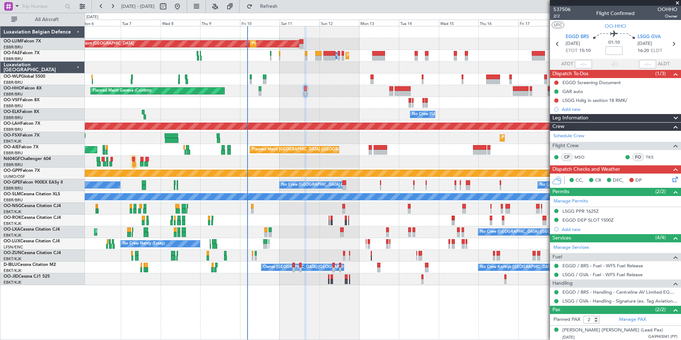  I want to click on span: Crew, so click(559, 126).